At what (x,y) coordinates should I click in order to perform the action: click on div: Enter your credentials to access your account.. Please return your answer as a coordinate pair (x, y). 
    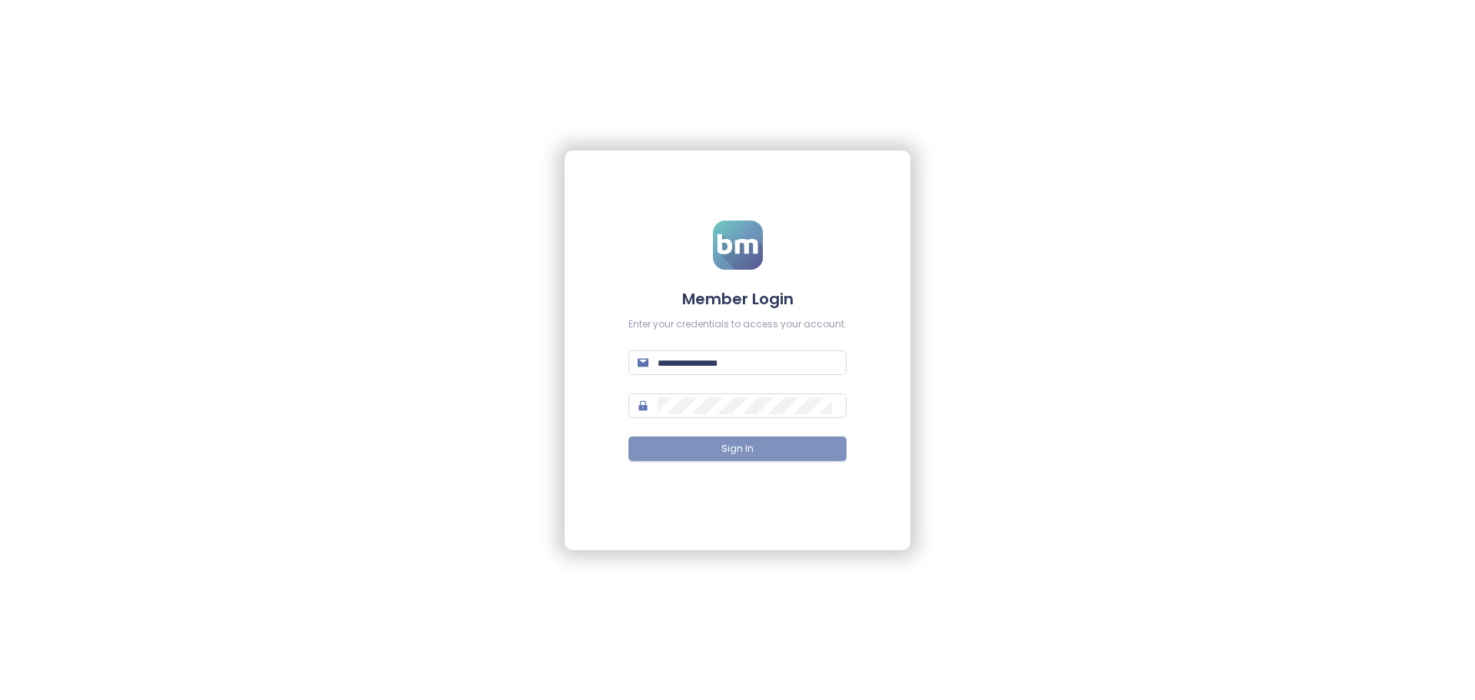
    Looking at the image, I should click on (737, 324).